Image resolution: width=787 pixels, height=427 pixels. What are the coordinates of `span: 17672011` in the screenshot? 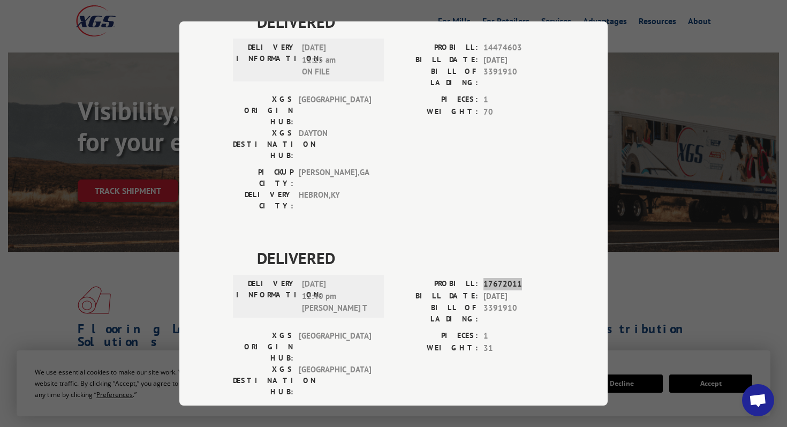 It's located at (519, 284).